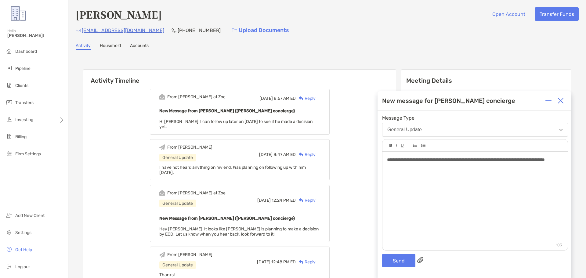  Describe the element at coordinates (110, 46) in the screenshot. I see `a: Household` at that location.